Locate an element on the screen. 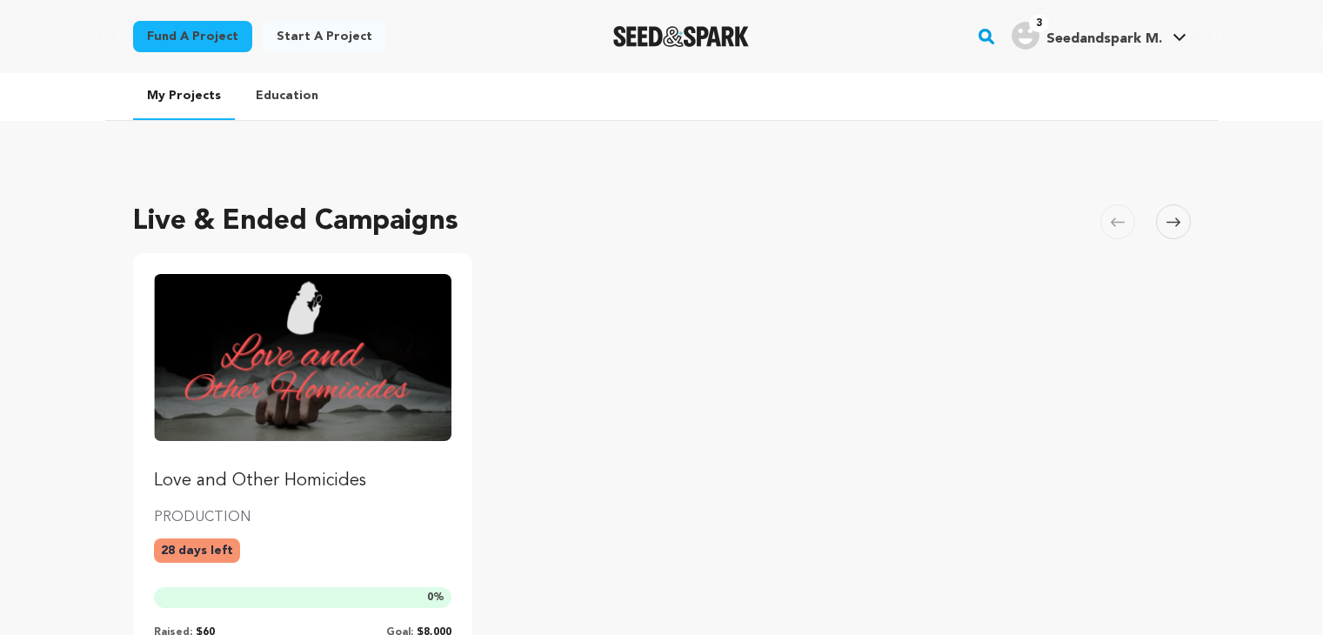 The width and height of the screenshot is (1323, 635). a: Education is located at coordinates (287, 96).